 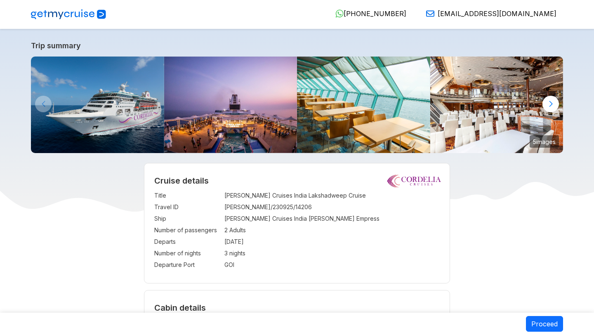 I want to click on td: Departure Port, so click(x=187, y=265).